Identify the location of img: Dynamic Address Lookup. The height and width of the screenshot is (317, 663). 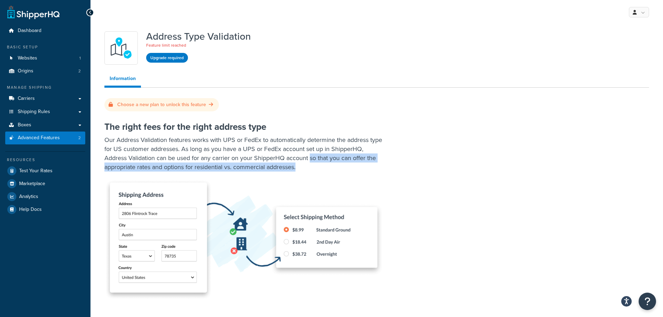
(244, 240).